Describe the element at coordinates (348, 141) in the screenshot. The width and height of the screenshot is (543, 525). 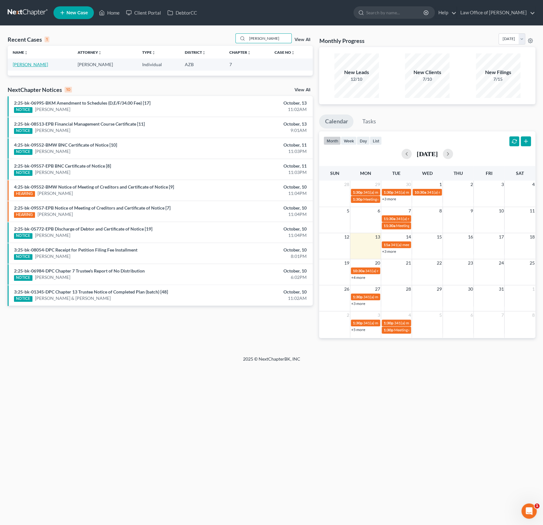
I see `button: week` at that location.